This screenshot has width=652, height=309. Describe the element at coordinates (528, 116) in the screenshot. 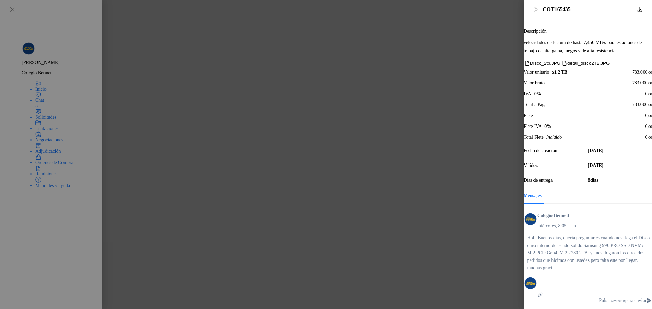

I see `span: Flete` at that location.